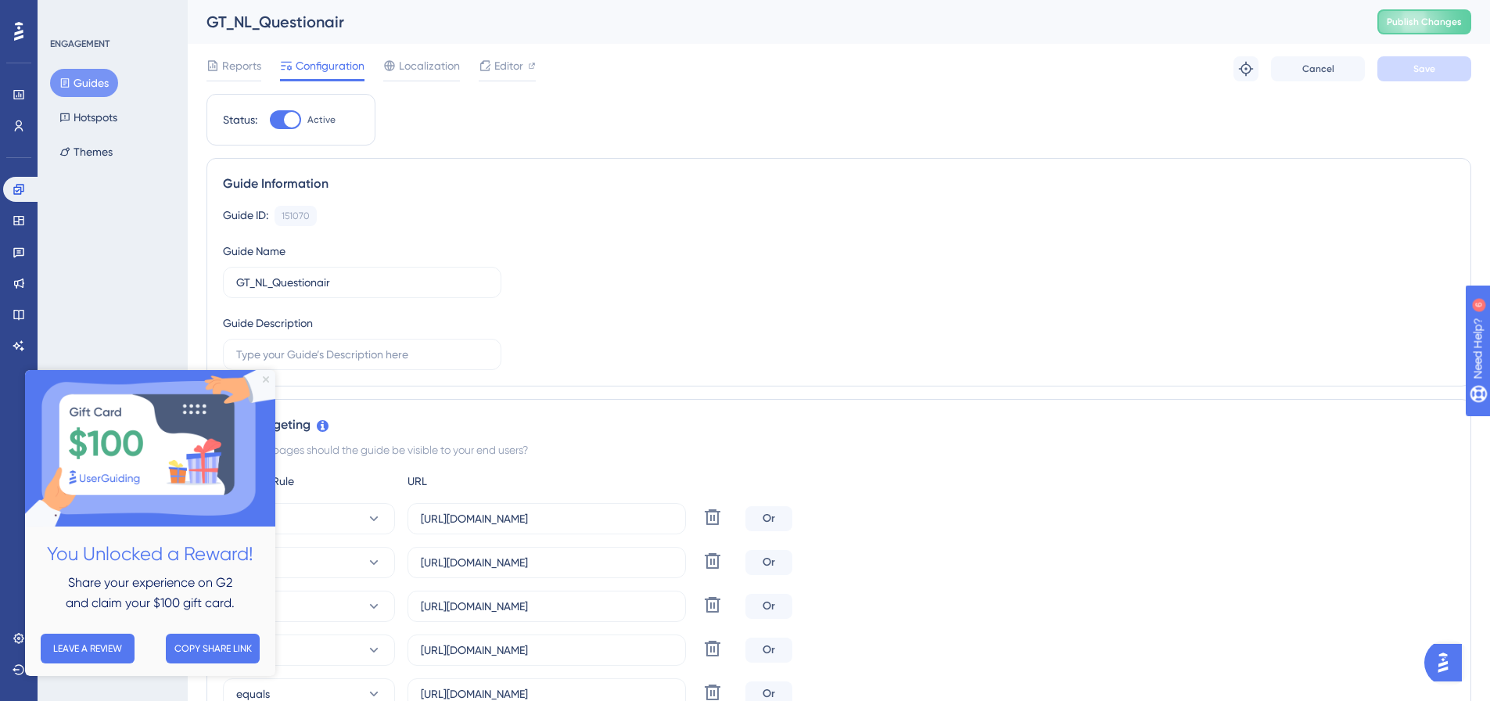  I want to click on button: Hotspots, so click(88, 117).